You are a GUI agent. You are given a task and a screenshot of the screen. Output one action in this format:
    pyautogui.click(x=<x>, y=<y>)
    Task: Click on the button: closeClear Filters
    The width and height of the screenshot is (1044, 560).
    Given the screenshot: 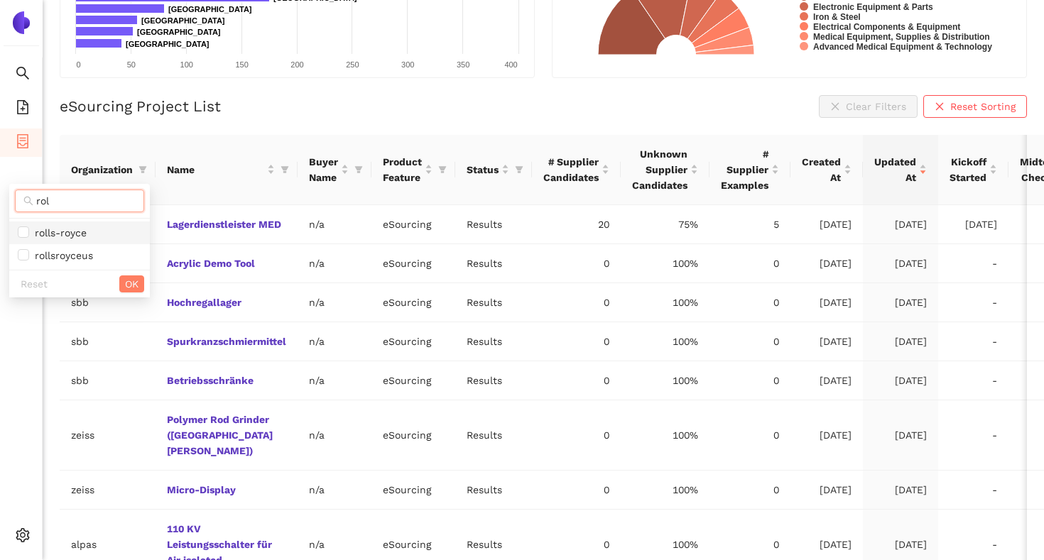 What is the action you would take?
    pyautogui.click(x=868, y=107)
    